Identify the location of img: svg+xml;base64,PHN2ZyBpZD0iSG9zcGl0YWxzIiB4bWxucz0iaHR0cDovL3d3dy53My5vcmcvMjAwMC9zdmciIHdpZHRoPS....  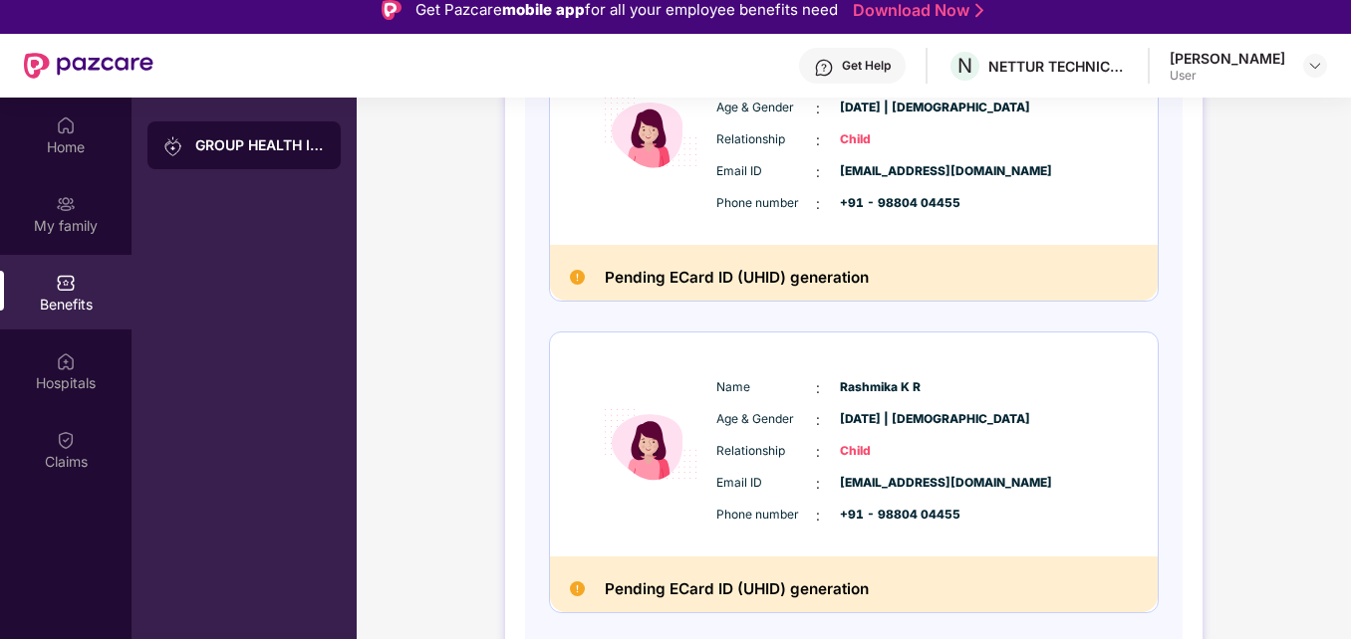
(66, 361).